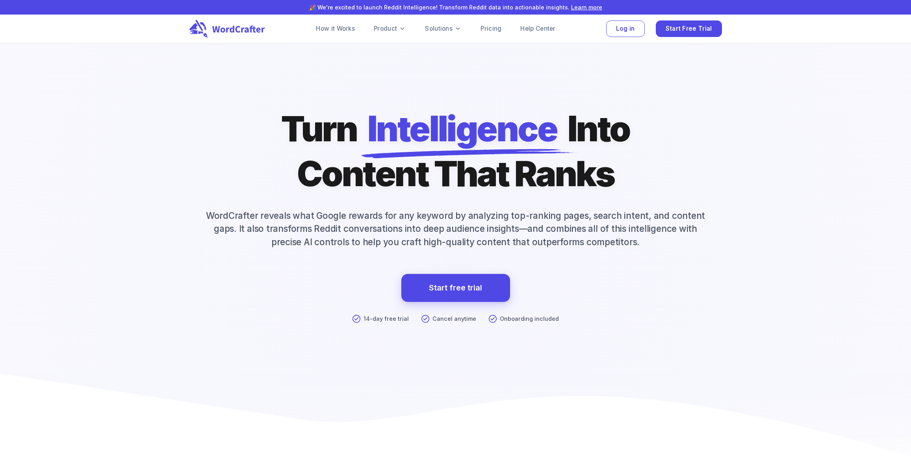 Image resolution: width=911 pixels, height=466 pixels. Describe the element at coordinates (456, 229) in the screenshot. I see `p: WordCrafter reveals what Google rewards for any keyword by analyzing top-ranking pages, search in...` at that location.